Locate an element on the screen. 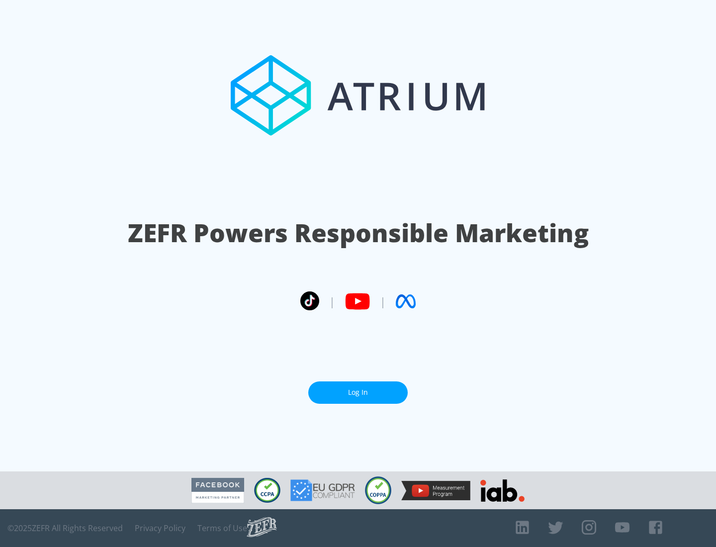  img: GDPR Compliant is located at coordinates (322, 490).